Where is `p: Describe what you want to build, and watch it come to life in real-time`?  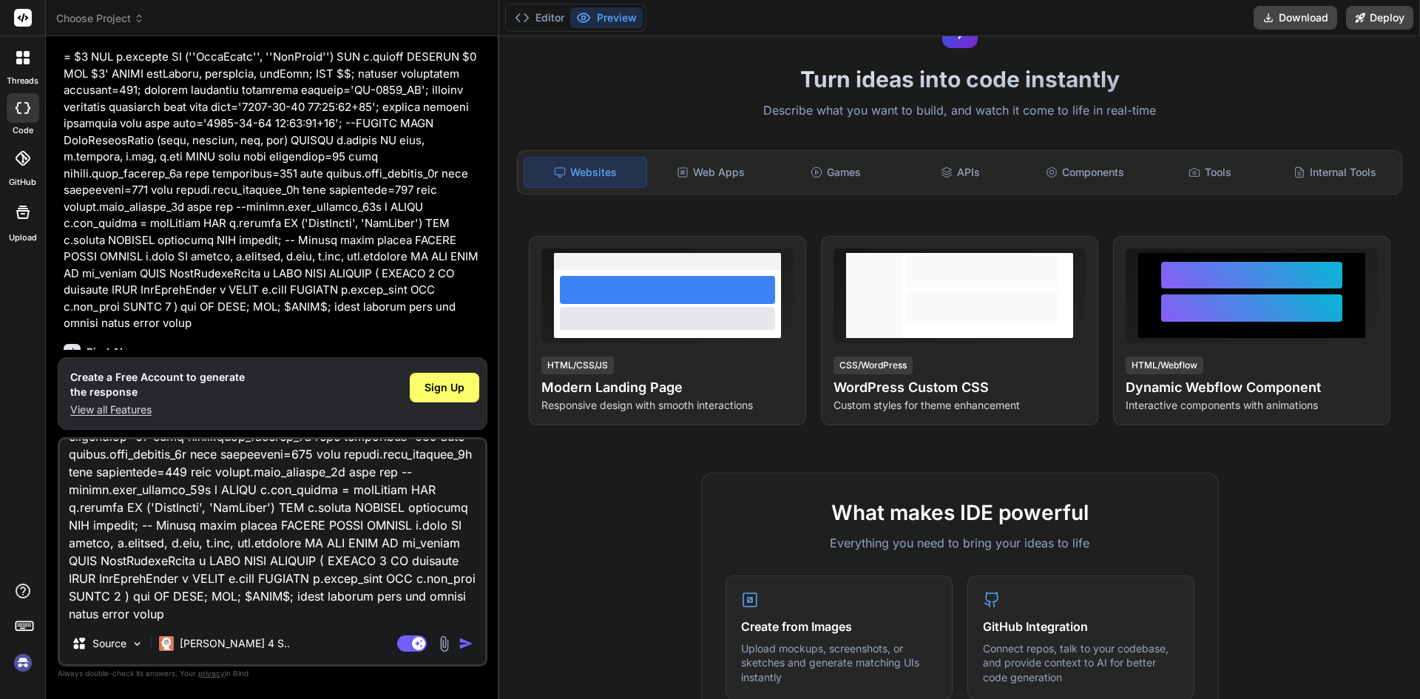 p: Describe what you want to build, and watch it come to life in real-time is located at coordinates (959, 111).